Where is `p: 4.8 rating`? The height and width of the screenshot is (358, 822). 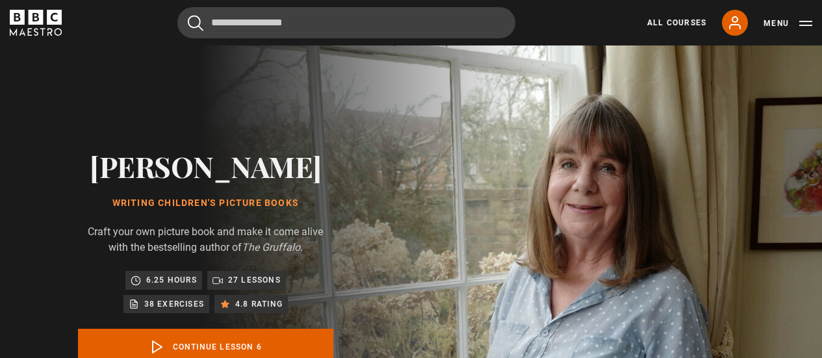 p: 4.8 rating is located at coordinates (259, 304).